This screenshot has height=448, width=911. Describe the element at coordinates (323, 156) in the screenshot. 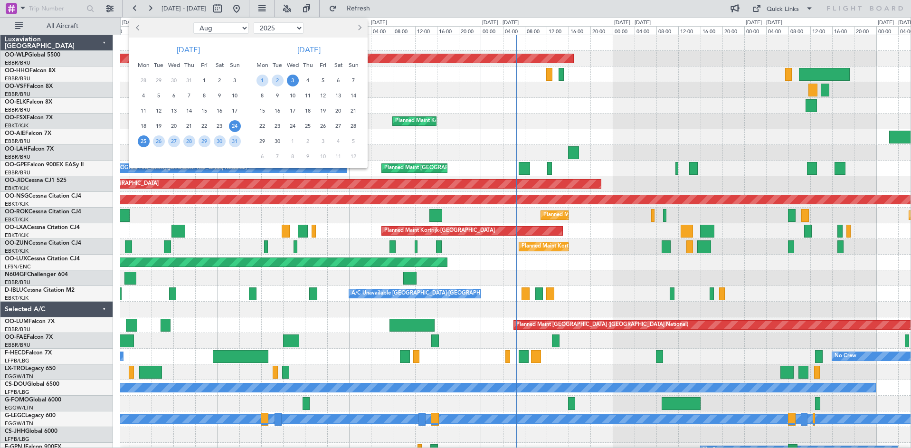

I see `div: 10-10-2025` at that location.